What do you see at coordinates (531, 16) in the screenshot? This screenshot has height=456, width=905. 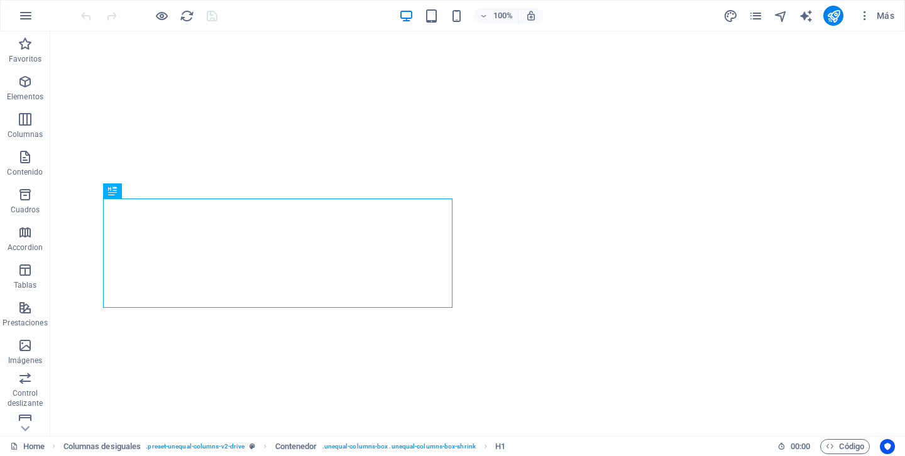 I see `i: Al redimensionar, ajustar el nivel de zoom automáticamente para ajustarse al dispositivo elegido.` at bounding box center [531, 16].